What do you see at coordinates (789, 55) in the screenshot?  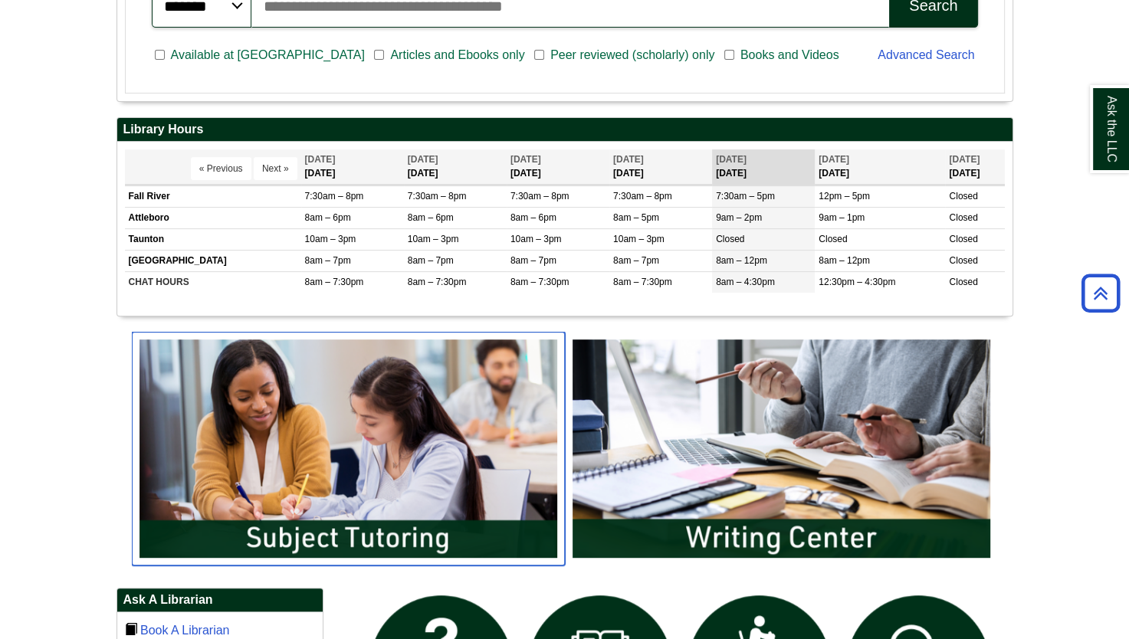 I see `span: Books and Videos` at bounding box center [789, 55].